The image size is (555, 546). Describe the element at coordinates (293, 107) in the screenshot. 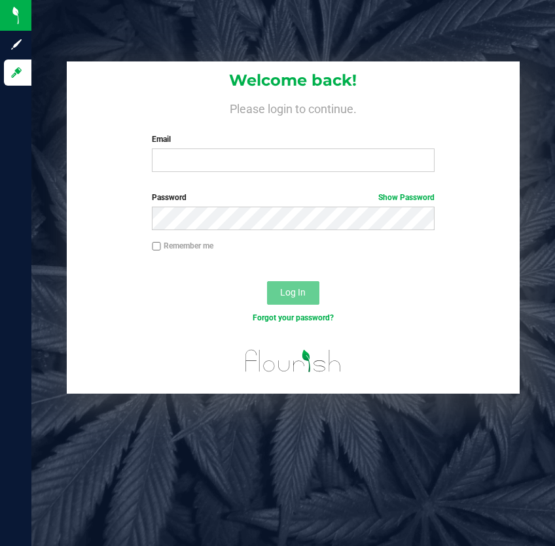

I see `h4: Please login to continue.` at that location.